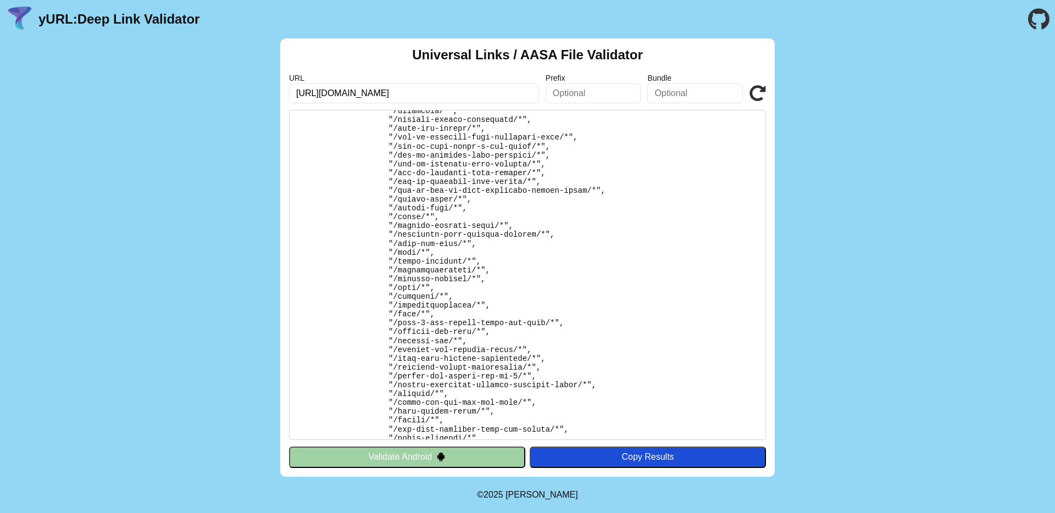 This screenshot has width=1055, height=513. Describe the element at coordinates (119, 19) in the screenshot. I see `a: yURL:Deep Link Validator` at that location.